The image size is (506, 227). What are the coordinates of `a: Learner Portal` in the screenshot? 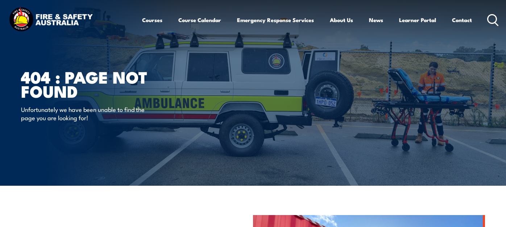 It's located at (417, 20).